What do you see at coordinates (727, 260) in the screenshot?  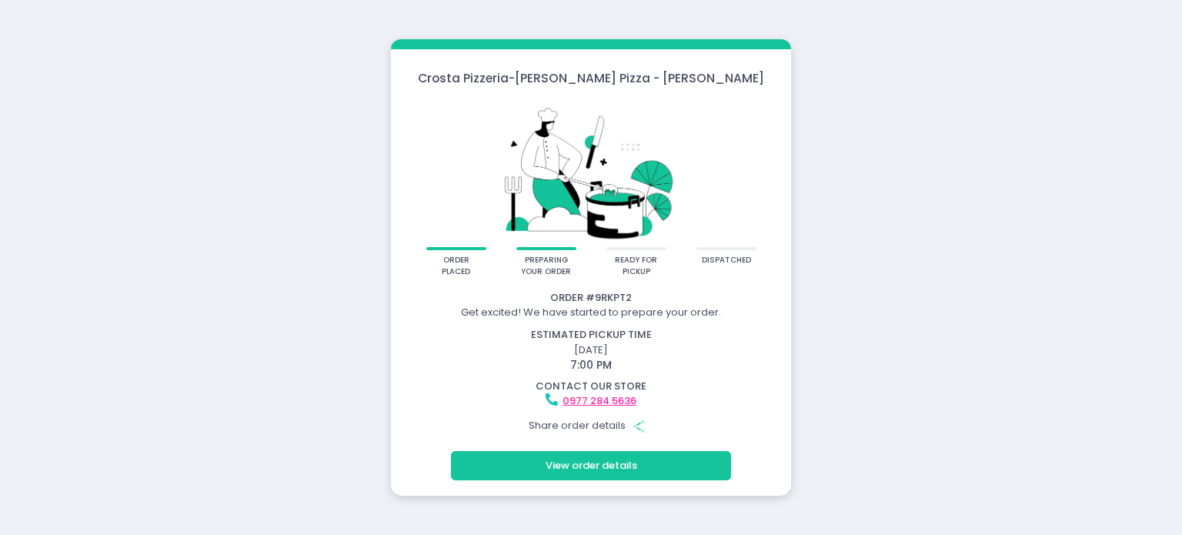 I see `div: dispatched` at bounding box center [727, 260].